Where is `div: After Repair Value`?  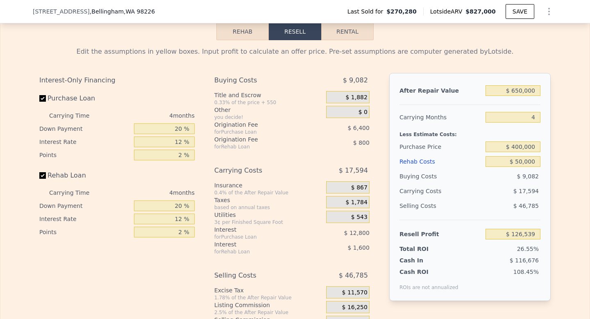 div: After Repair Value is located at coordinates (441, 91).